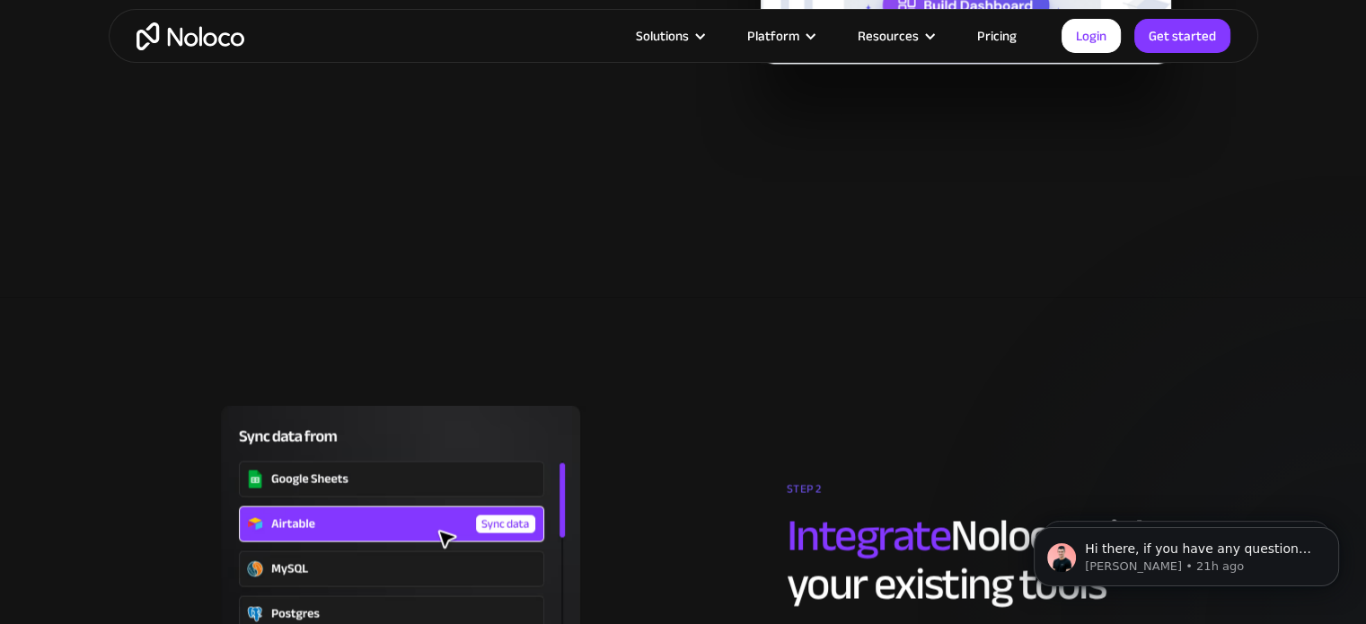 This screenshot has height=624, width=1366. Describe the element at coordinates (868, 535) in the screenshot. I see `span: Integrate` at that location.